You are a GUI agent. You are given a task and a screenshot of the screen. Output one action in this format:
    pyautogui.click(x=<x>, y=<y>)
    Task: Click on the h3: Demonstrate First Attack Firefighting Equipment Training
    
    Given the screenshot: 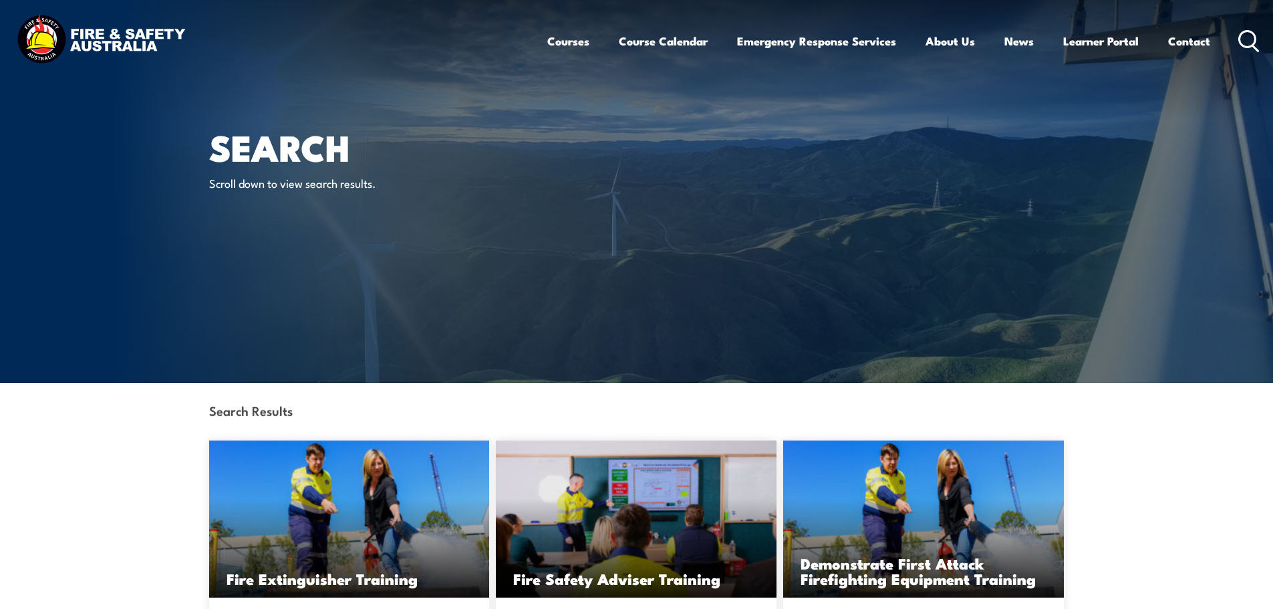 What is the action you would take?
    pyautogui.click(x=923, y=571)
    